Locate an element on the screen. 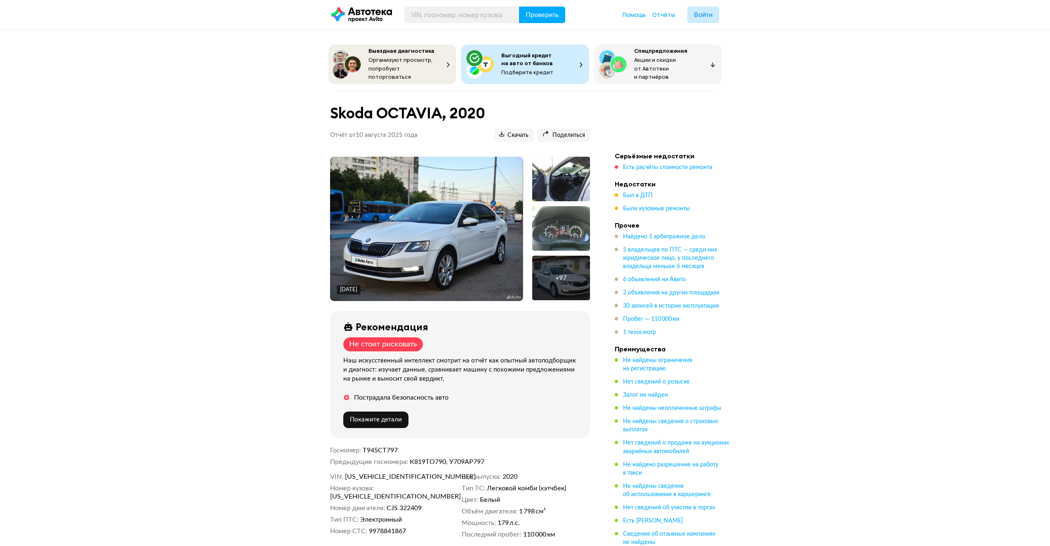  div: Пострадала безопасность авто is located at coordinates (401, 398).